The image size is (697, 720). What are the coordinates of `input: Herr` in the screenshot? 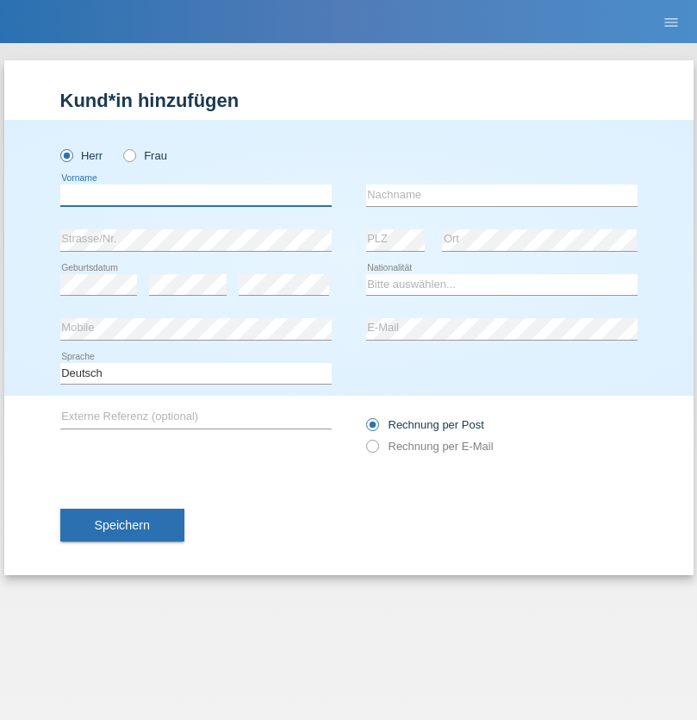 It's located at (66, 154).